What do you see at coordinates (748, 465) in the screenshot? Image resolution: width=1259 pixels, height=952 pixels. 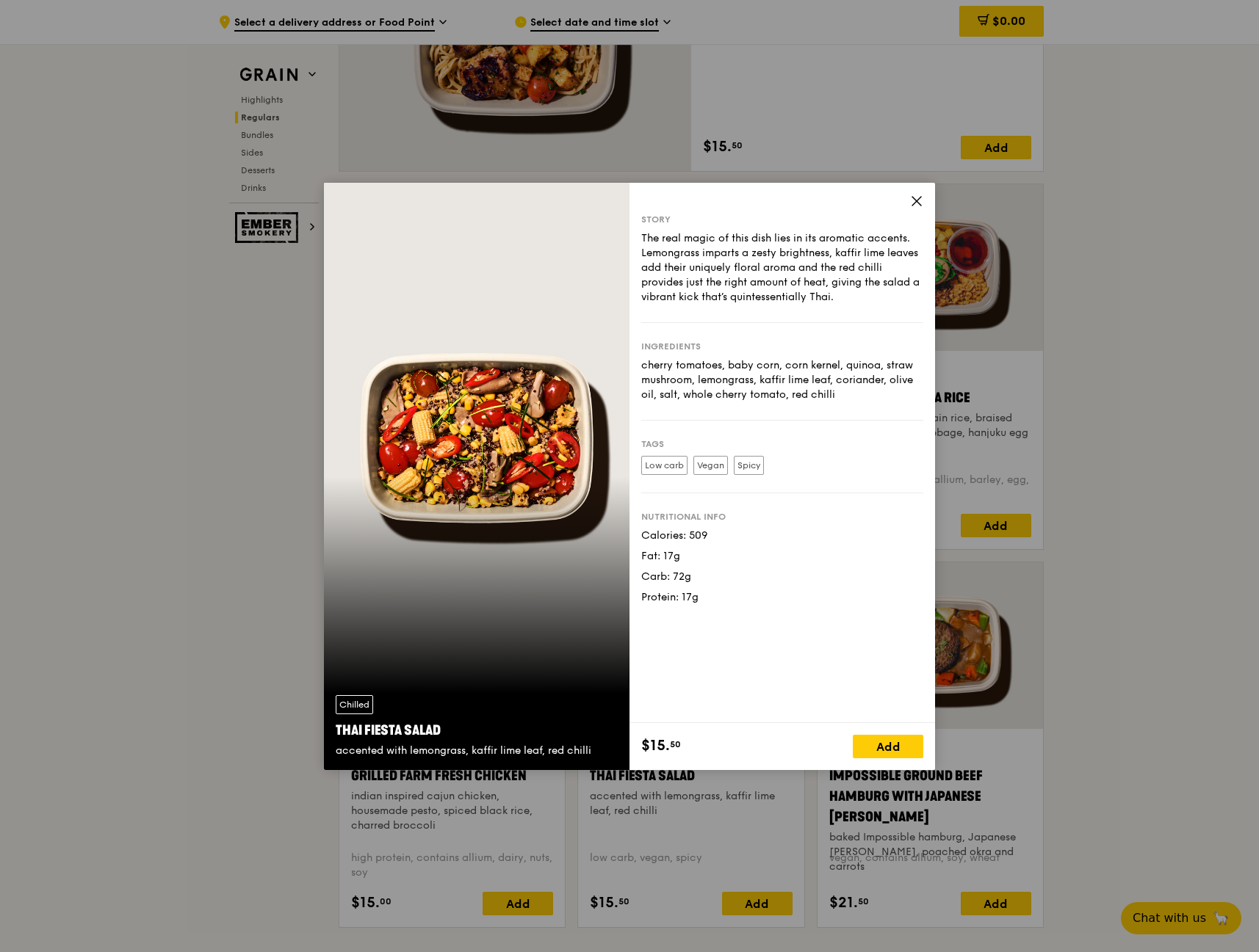 I see `label: Spicy` at bounding box center [748, 465].